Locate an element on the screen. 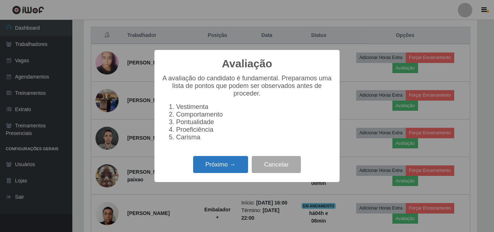 The image size is (494, 232). li: Pontualidade is located at coordinates (254, 122).